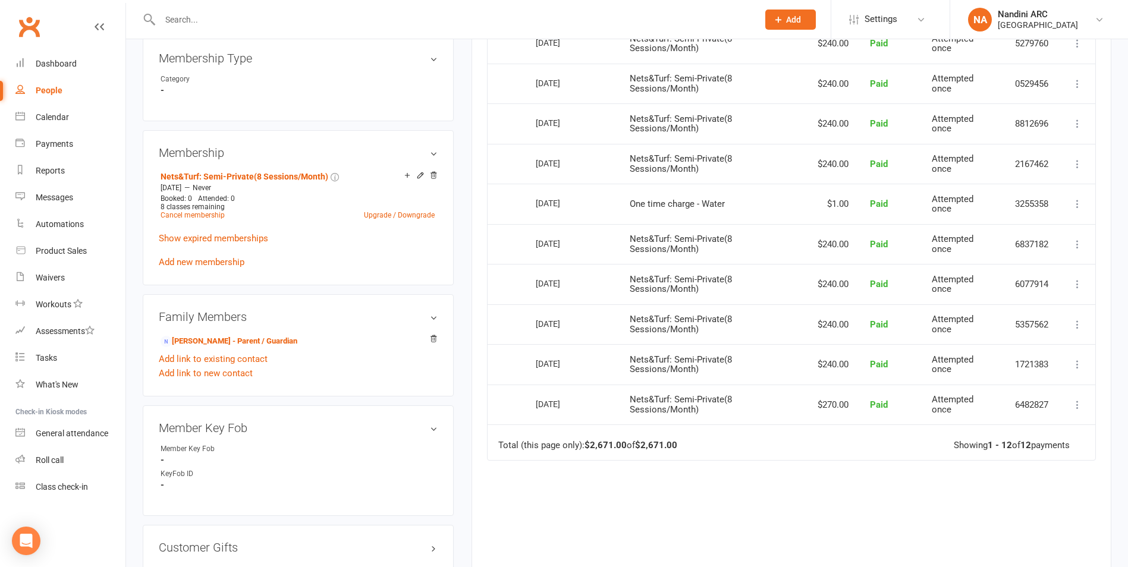  Describe the element at coordinates (790, 20) in the screenshot. I see `button: Add` at that location.